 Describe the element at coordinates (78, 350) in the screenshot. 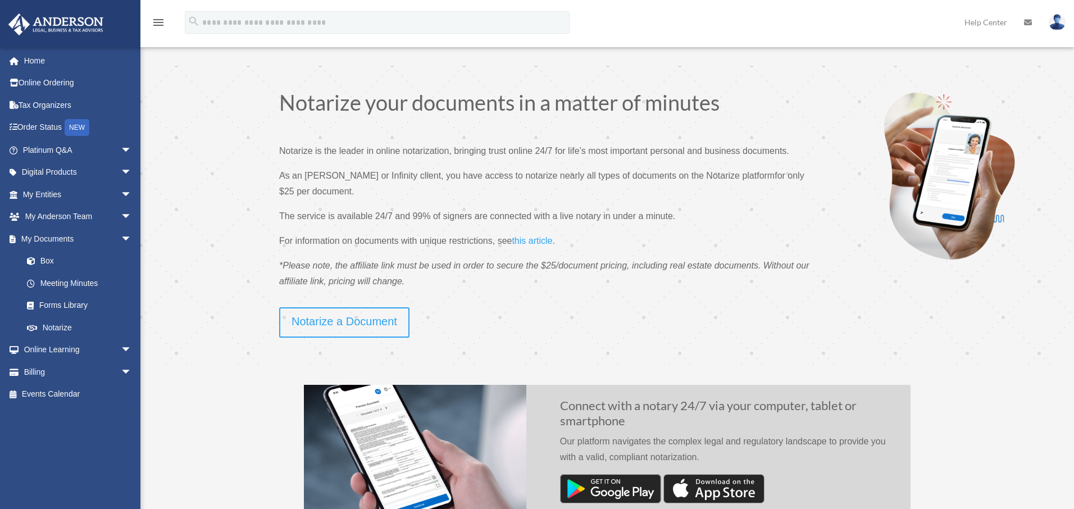

I see `a: Online Learningarrow_drop_down` at that location.